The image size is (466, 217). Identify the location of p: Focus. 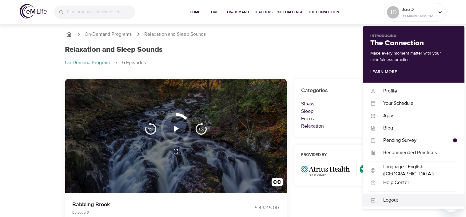
(348, 118).